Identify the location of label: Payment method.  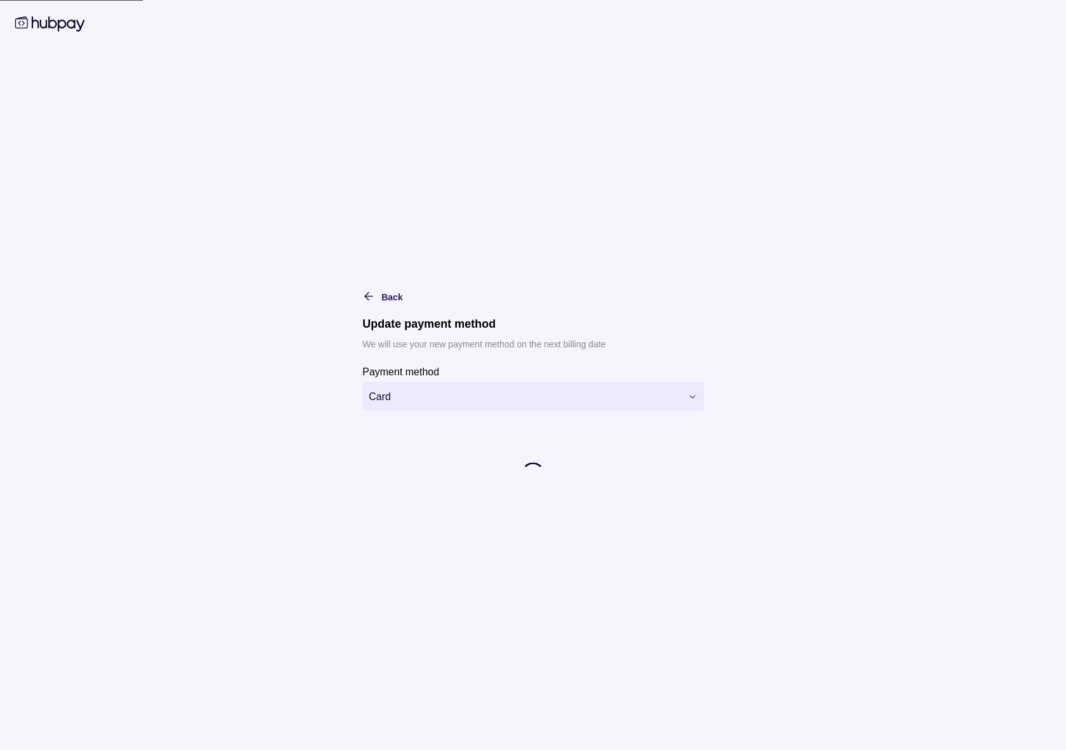
(400, 371).